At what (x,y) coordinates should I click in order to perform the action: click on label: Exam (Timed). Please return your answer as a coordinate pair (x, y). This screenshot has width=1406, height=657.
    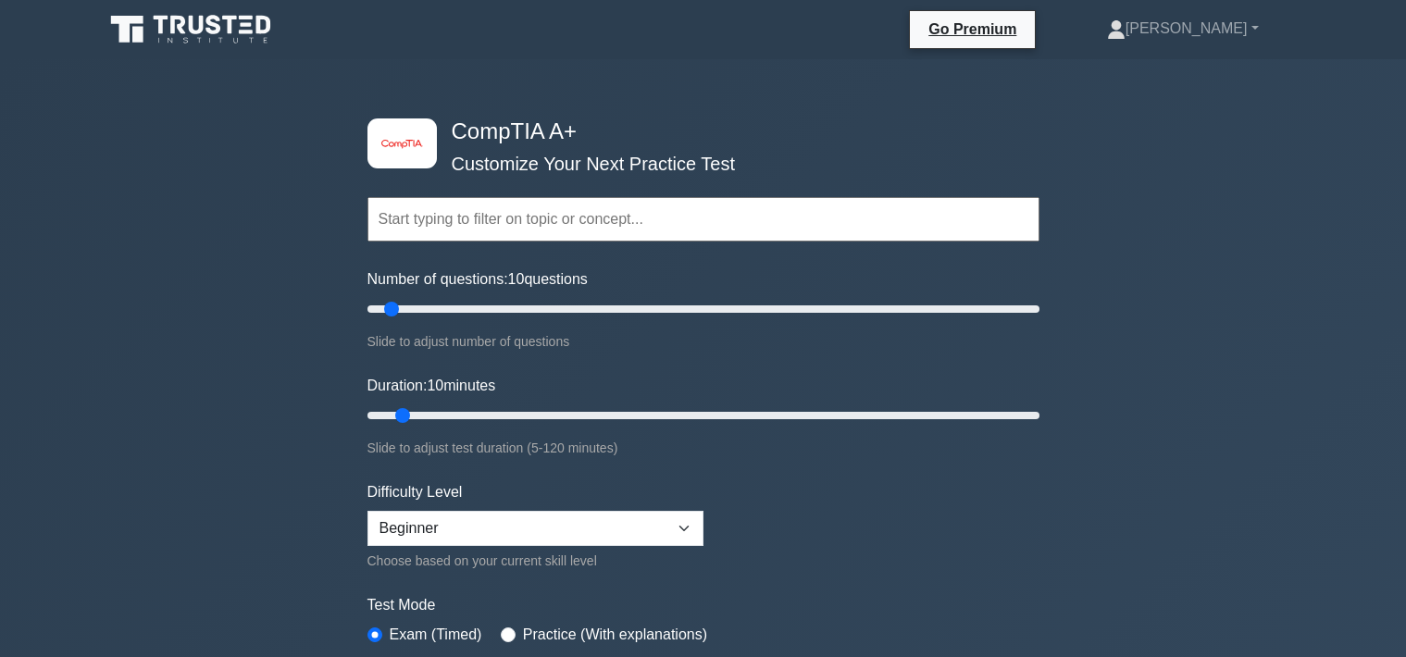
    Looking at the image, I should click on (436, 635).